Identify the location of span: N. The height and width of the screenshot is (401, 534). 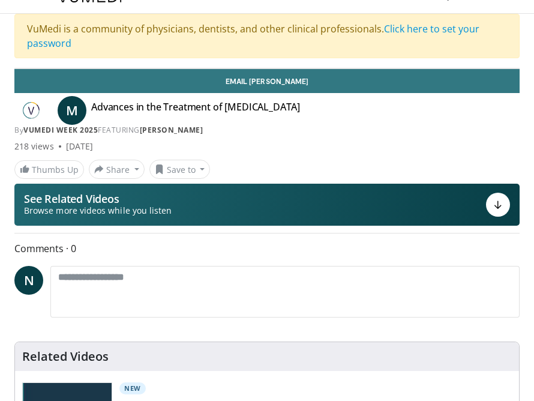
(29, 280).